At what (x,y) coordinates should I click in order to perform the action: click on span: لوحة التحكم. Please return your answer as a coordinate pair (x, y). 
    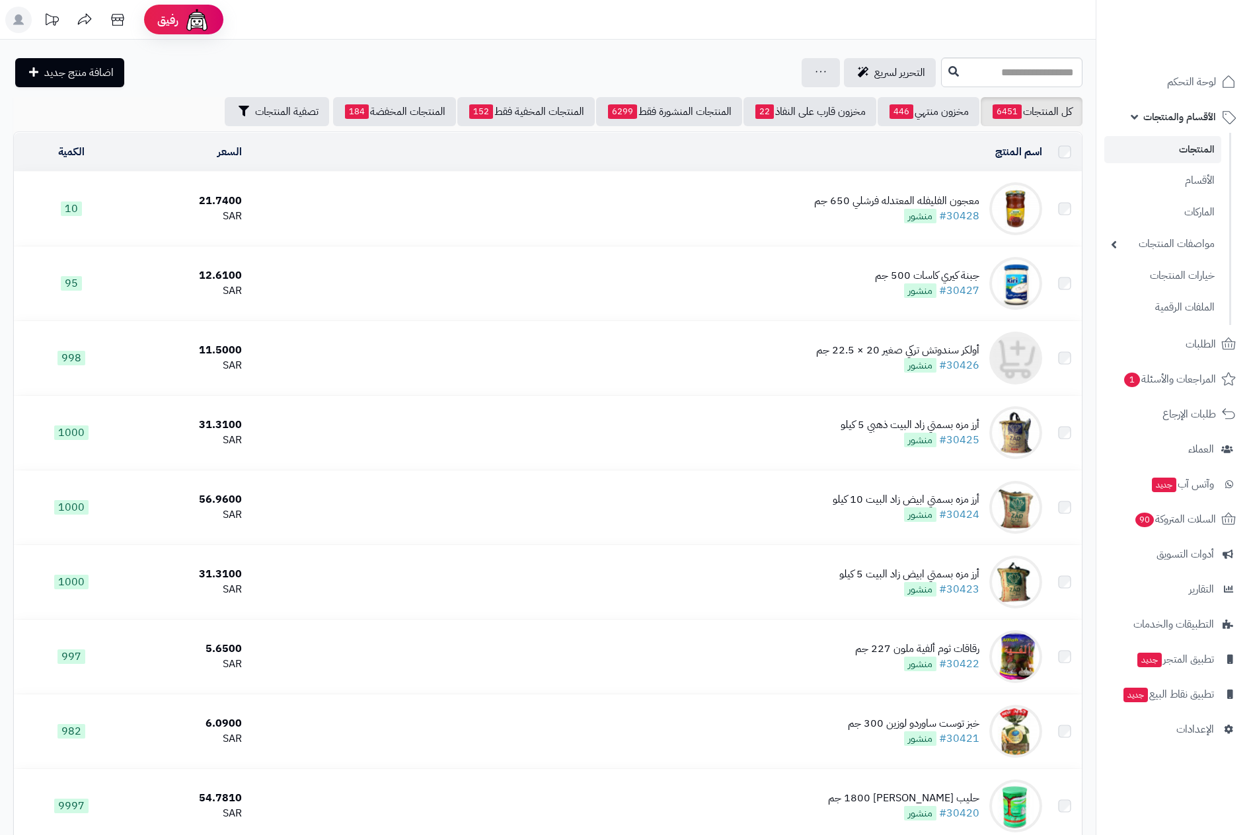
    Looking at the image, I should click on (1191, 82).